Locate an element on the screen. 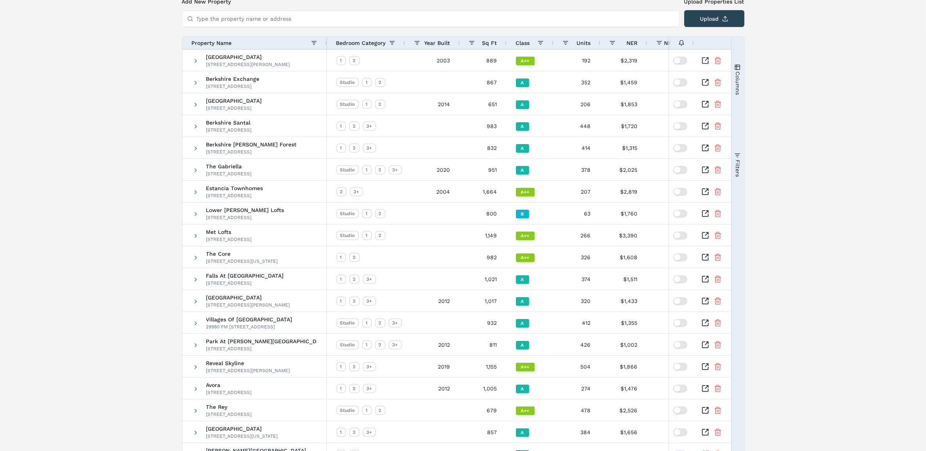 The height and width of the screenshot is (451, 926). span: The Gabriella is located at coordinates (229, 166).